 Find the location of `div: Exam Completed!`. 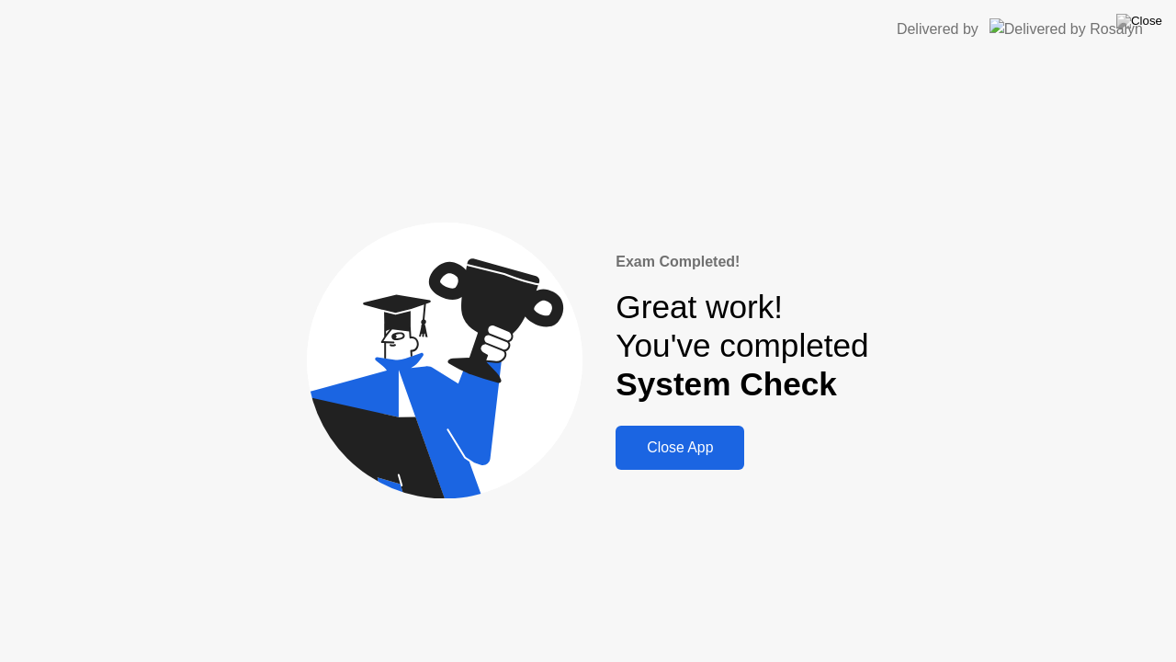

div: Exam Completed! is located at coordinates (741, 262).